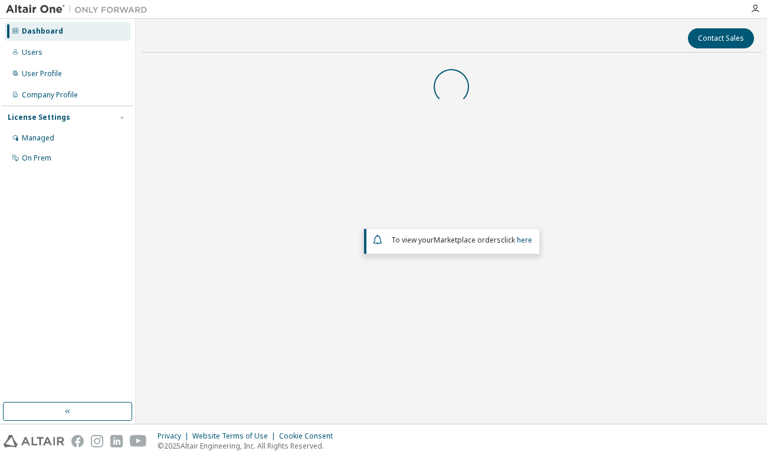  Describe the element at coordinates (37, 158) in the screenshot. I see `div: On Prem` at that location.